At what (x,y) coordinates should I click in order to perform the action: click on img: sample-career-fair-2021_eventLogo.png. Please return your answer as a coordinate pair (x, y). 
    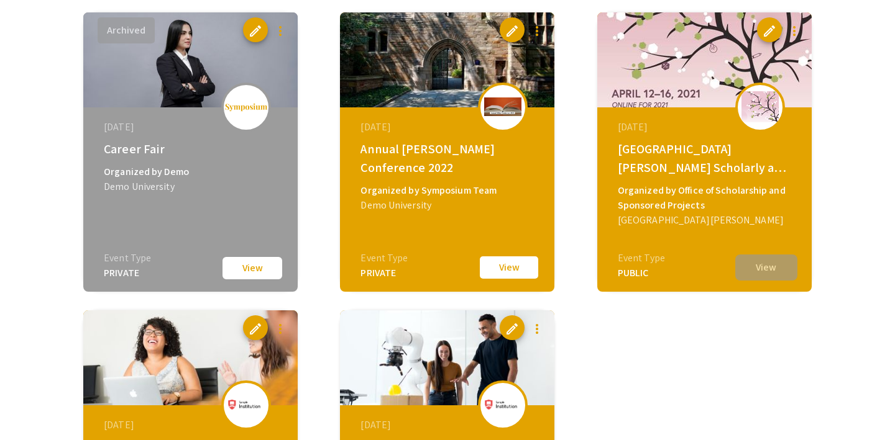
    Looking at the image, I should click on (246, 405).